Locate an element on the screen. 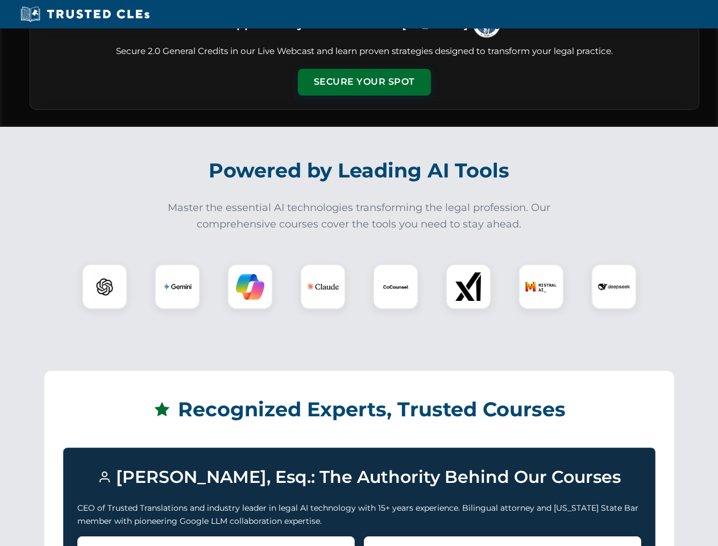 This screenshot has width=718, height=546. img: Trusted CLEs is located at coordinates (85, 14).